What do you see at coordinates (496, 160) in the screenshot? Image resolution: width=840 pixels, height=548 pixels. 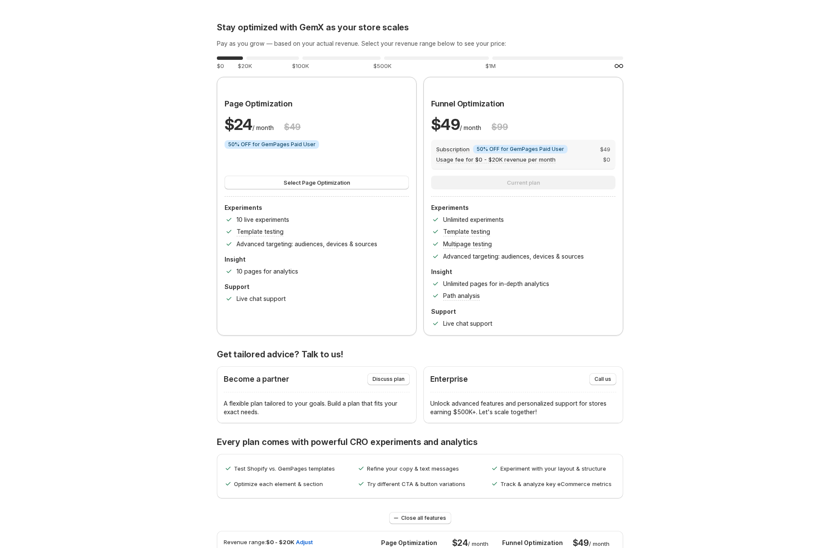 I see `span: Usage fee for $0 - $20K revenue per month` at bounding box center [496, 160].